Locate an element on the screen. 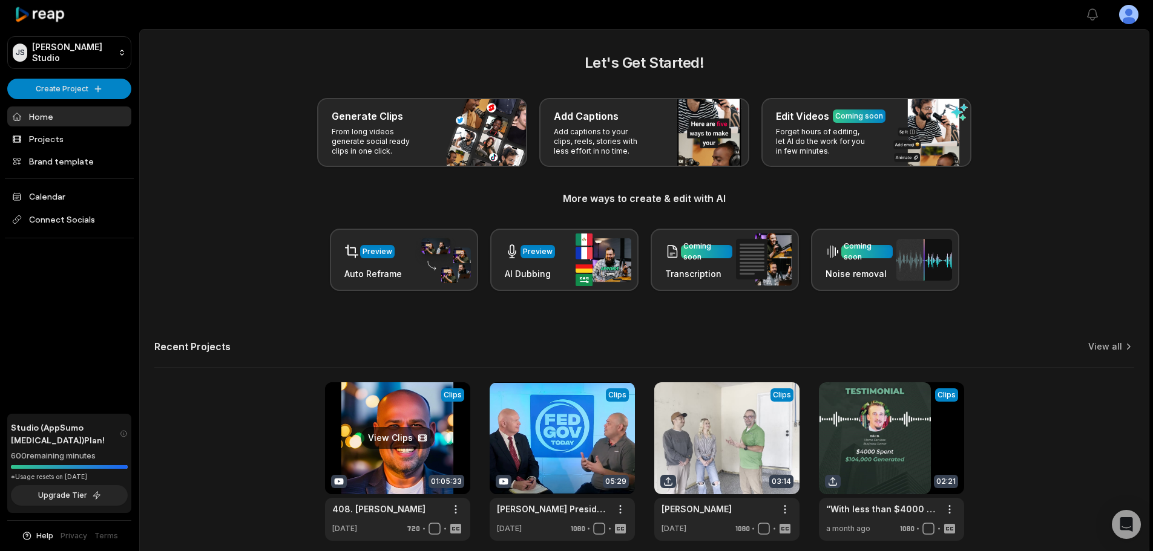  h3: Add Captions is located at coordinates (586, 116).